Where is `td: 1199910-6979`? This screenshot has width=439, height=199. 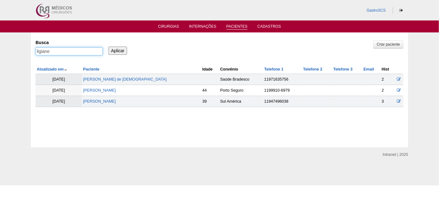
td: 1199910-6979 is located at coordinates (283, 90).